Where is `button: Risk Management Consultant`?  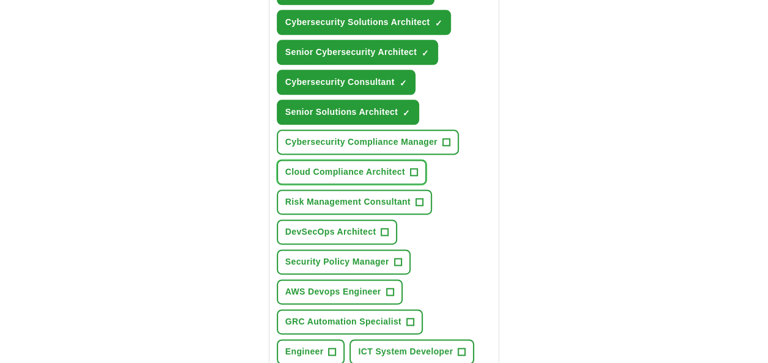
button: Risk Management Consultant is located at coordinates (354, 202).